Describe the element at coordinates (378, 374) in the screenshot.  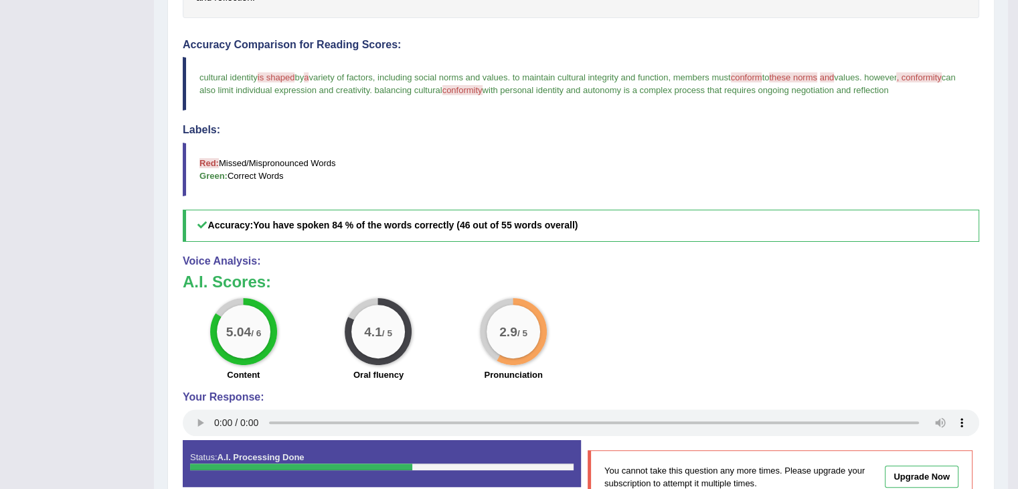
I see `label: Oral fluency` at that location.